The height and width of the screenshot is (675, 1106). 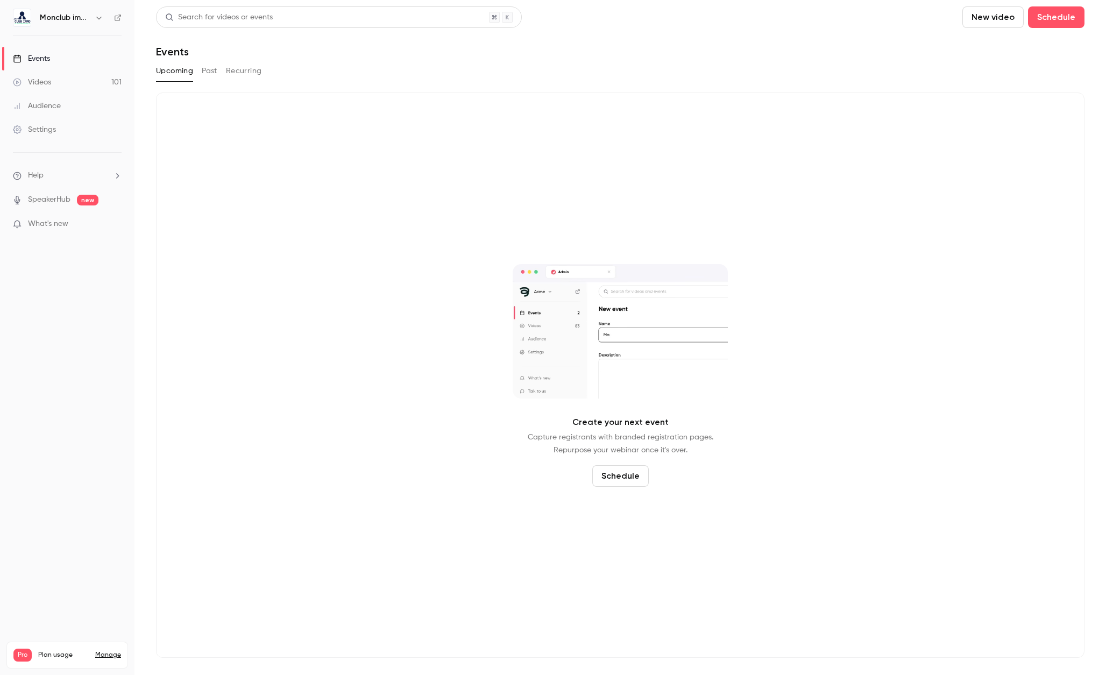 I want to click on button: Past, so click(x=209, y=71).